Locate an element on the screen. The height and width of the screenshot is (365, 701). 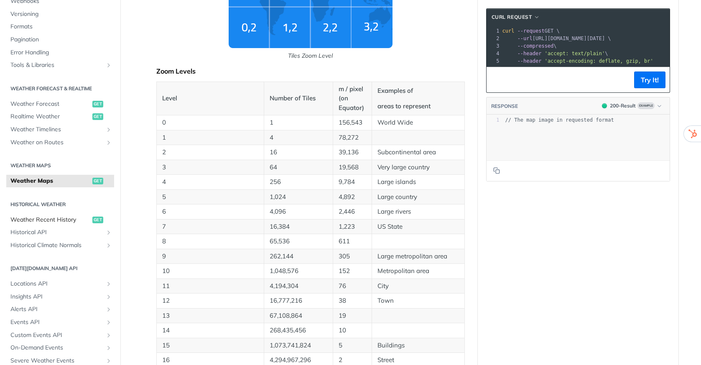
span: Custom Events API is located at coordinates (57, 335).